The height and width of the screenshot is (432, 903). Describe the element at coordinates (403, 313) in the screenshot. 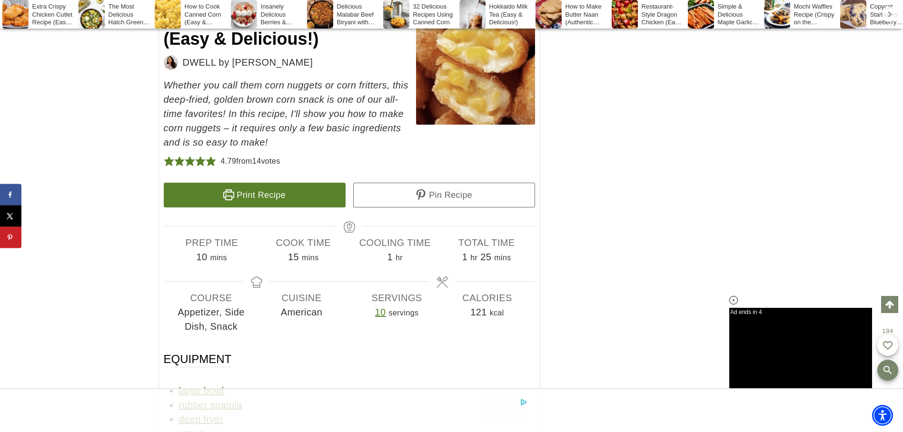

I see `span: servings` at that location.